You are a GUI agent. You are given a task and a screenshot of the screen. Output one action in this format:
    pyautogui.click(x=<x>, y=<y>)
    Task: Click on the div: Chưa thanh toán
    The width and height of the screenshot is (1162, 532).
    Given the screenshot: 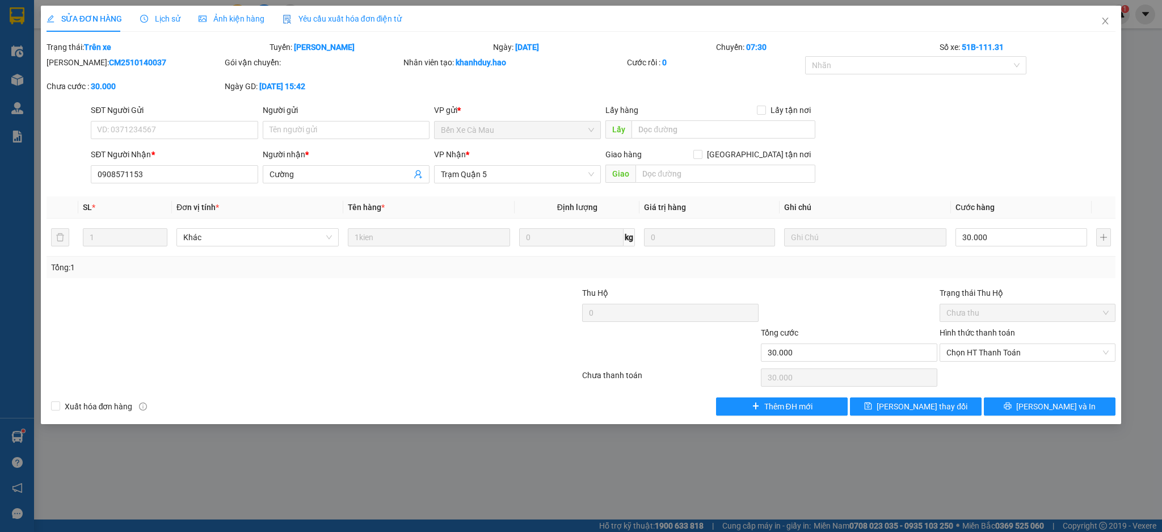 What is the action you would take?
    pyautogui.click(x=670, y=378)
    